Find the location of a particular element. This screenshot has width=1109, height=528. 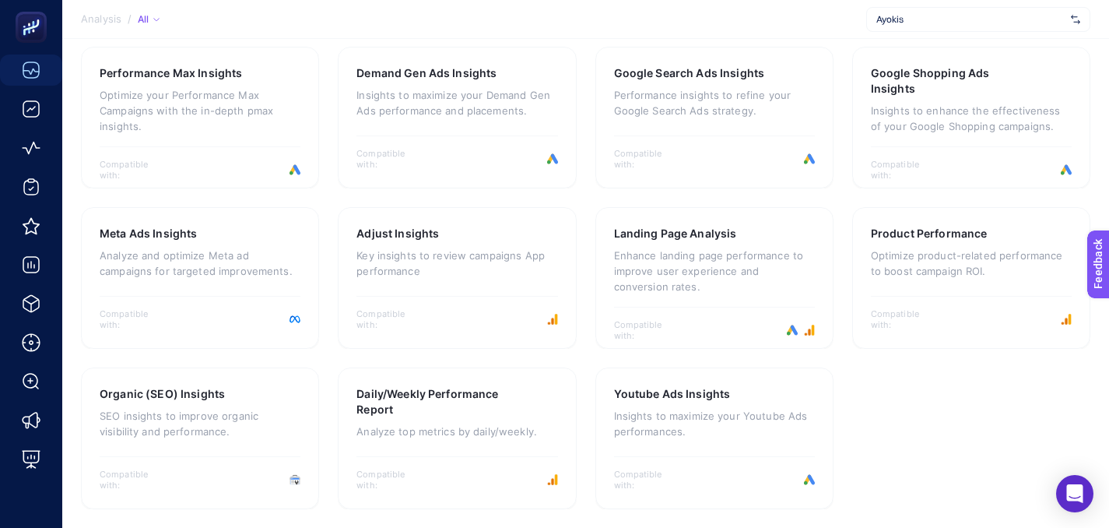

p: Optimize product-related performance to boost campaign ROI. is located at coordinates (972, 263).